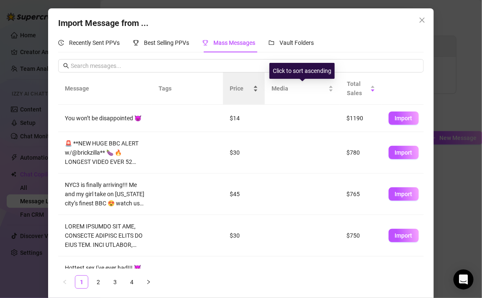 Image resolution: width=482 pixels, height=298 pixels. What do you see at coordinates (132, 282) in the screenshot?
I see `li: 4` at bounding box center [132, 282].